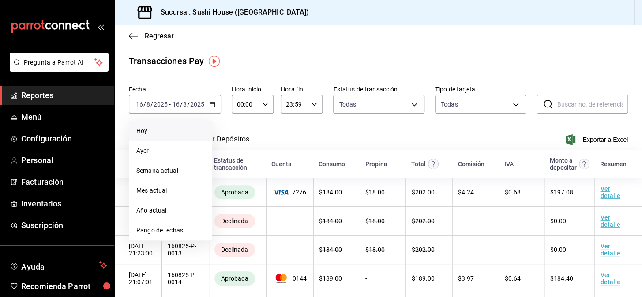 The width and height of the screenshot is (642, 297). Describe the element at coordinates (509, 164) in the screenshot. I see `div: IVA` at that location.